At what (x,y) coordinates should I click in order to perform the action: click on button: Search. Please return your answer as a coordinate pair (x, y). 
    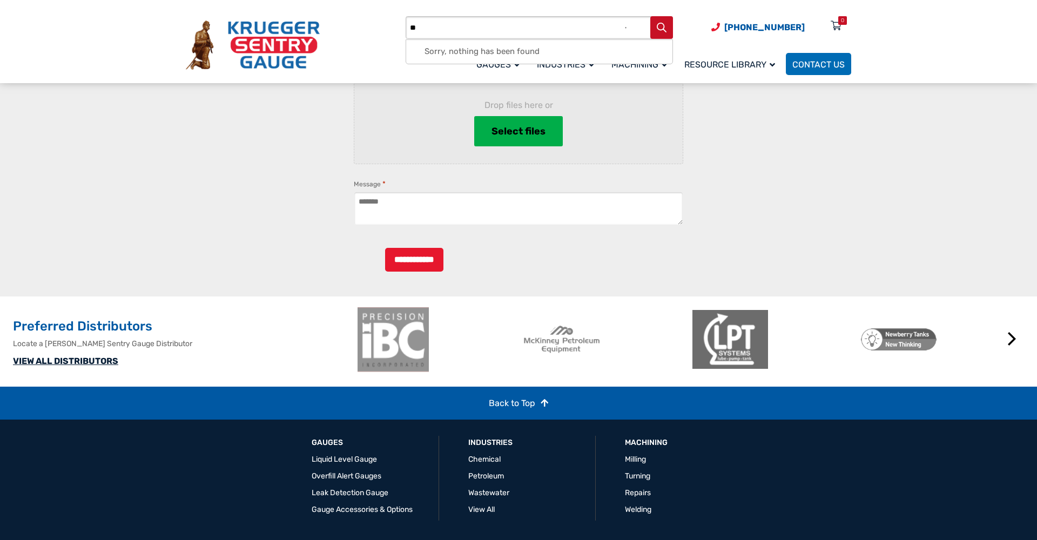
    Looking at the image, I should click on (662, 28).